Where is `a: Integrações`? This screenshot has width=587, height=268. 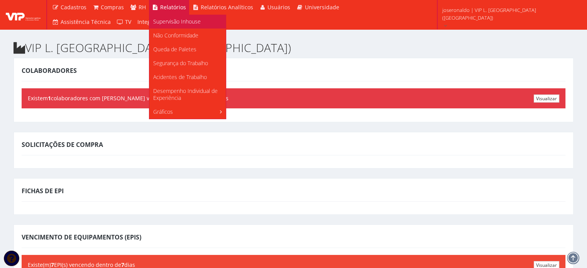 a: Integrações is located at coordinates (152, 22).